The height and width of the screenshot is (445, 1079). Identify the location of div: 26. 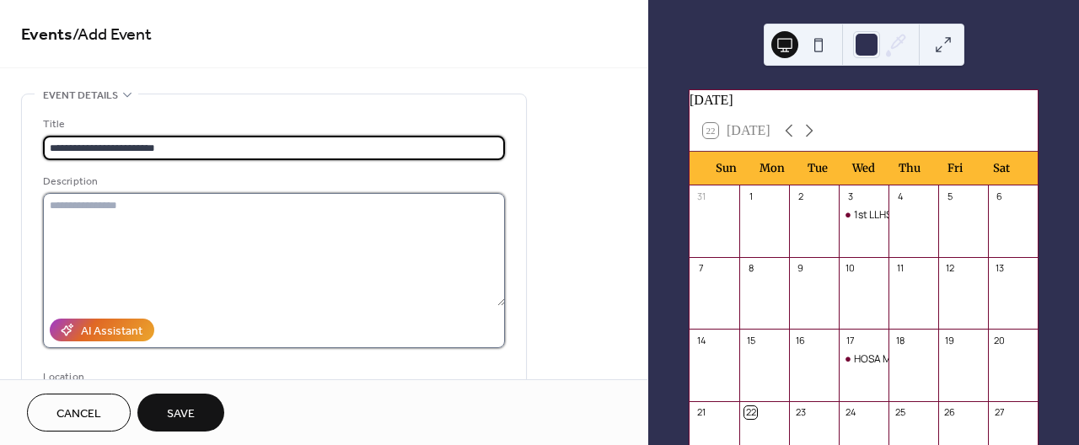
(949, 412).